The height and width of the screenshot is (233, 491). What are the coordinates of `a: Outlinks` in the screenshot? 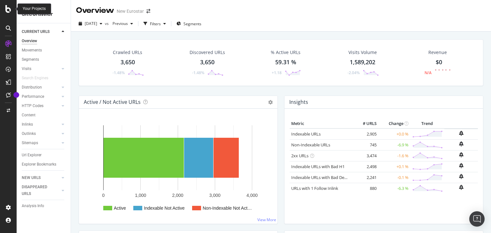 It's located at (41, 134).